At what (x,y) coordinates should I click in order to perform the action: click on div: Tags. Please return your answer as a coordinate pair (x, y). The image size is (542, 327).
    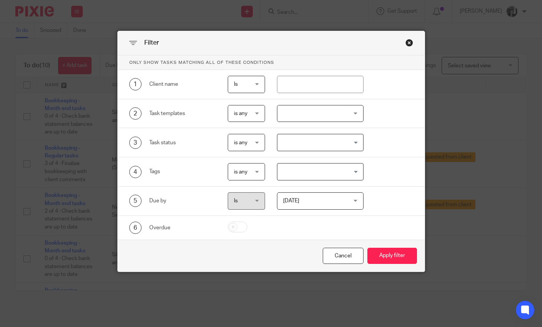
    Looking at the image, I should click on (182, 171).